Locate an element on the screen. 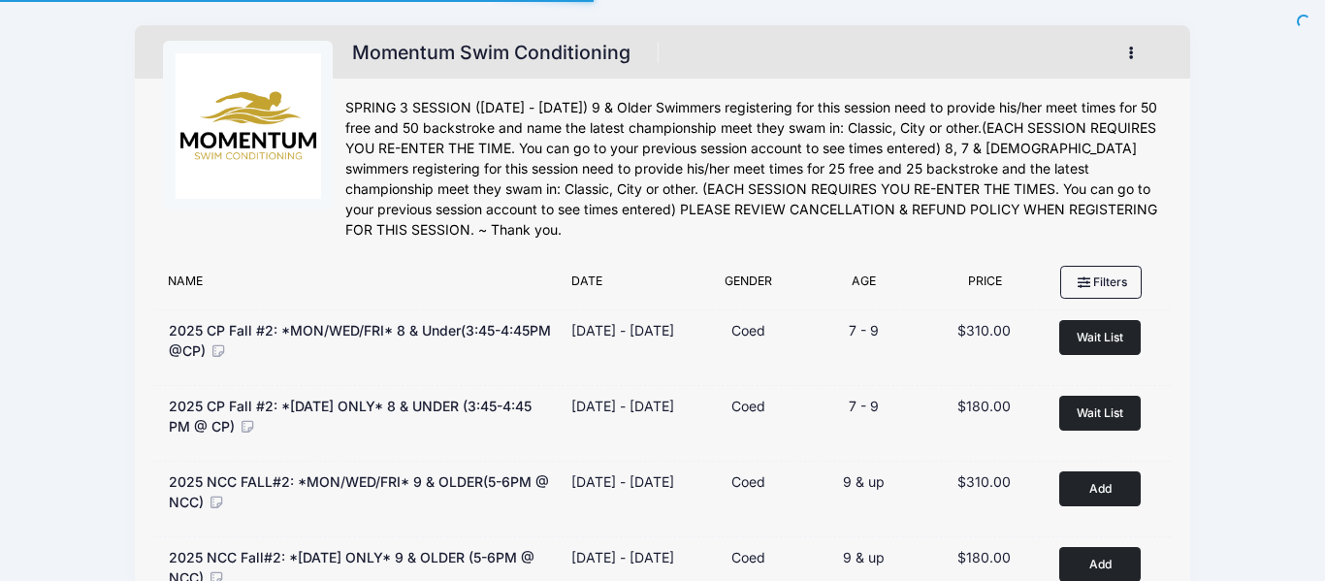  img: logo is located at coordinates (248, 126).